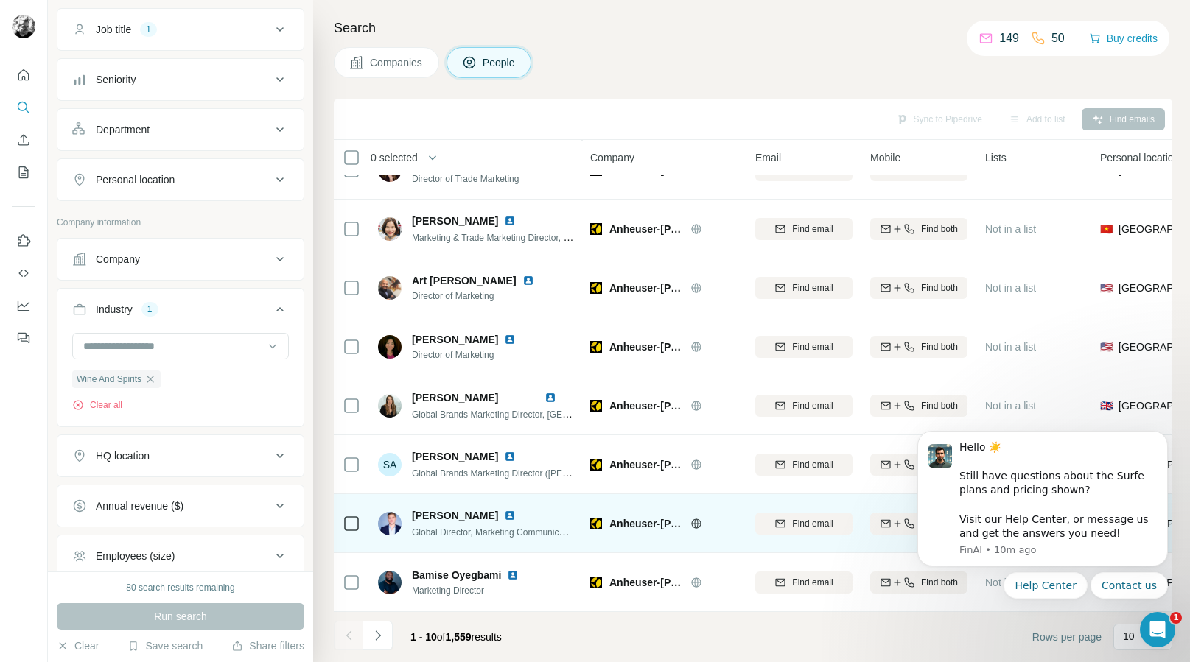 The image size is (1190, 662). I want to click on span: Lists, so click(996, 158).